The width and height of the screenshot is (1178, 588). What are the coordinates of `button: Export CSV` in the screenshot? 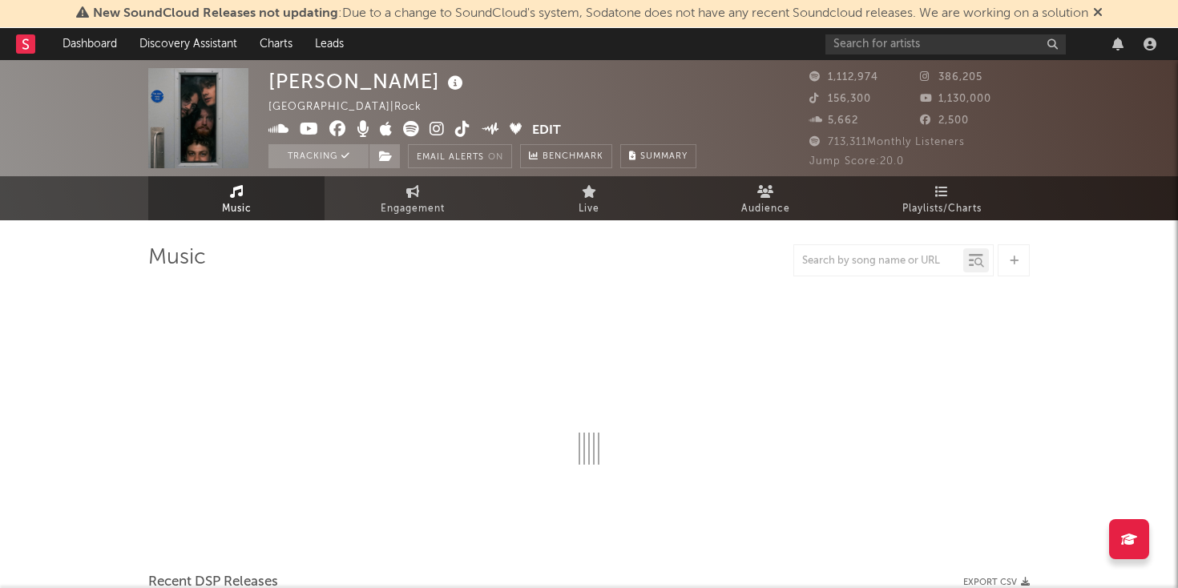 It's located at (996, 583).